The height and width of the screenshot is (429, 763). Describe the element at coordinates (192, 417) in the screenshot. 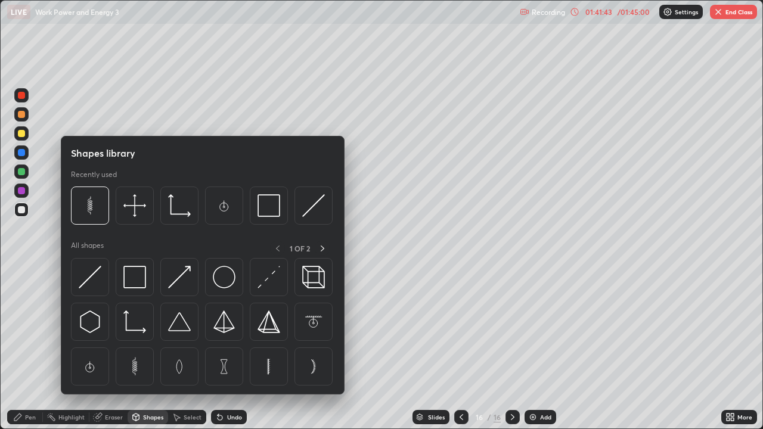

I see `div: Select` at that location.